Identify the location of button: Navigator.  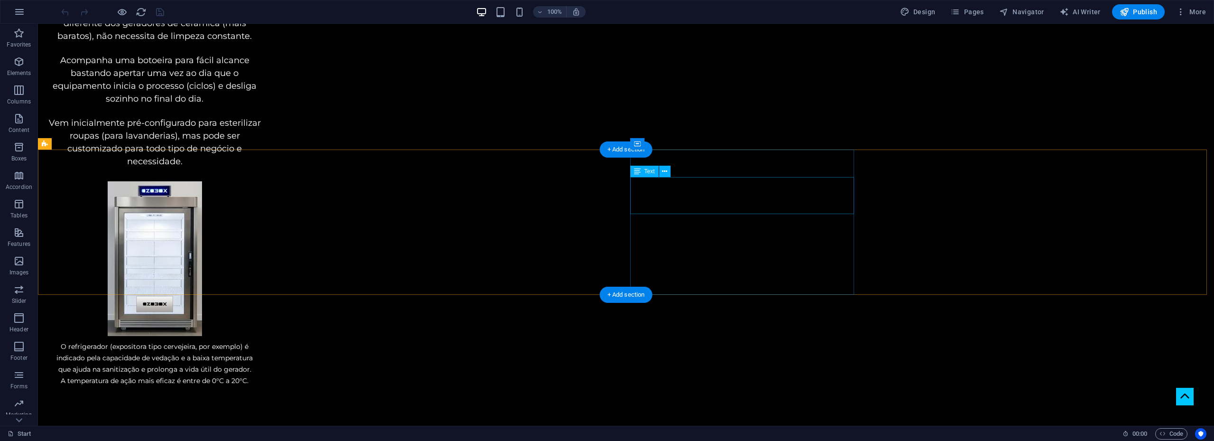
(1022, 12).